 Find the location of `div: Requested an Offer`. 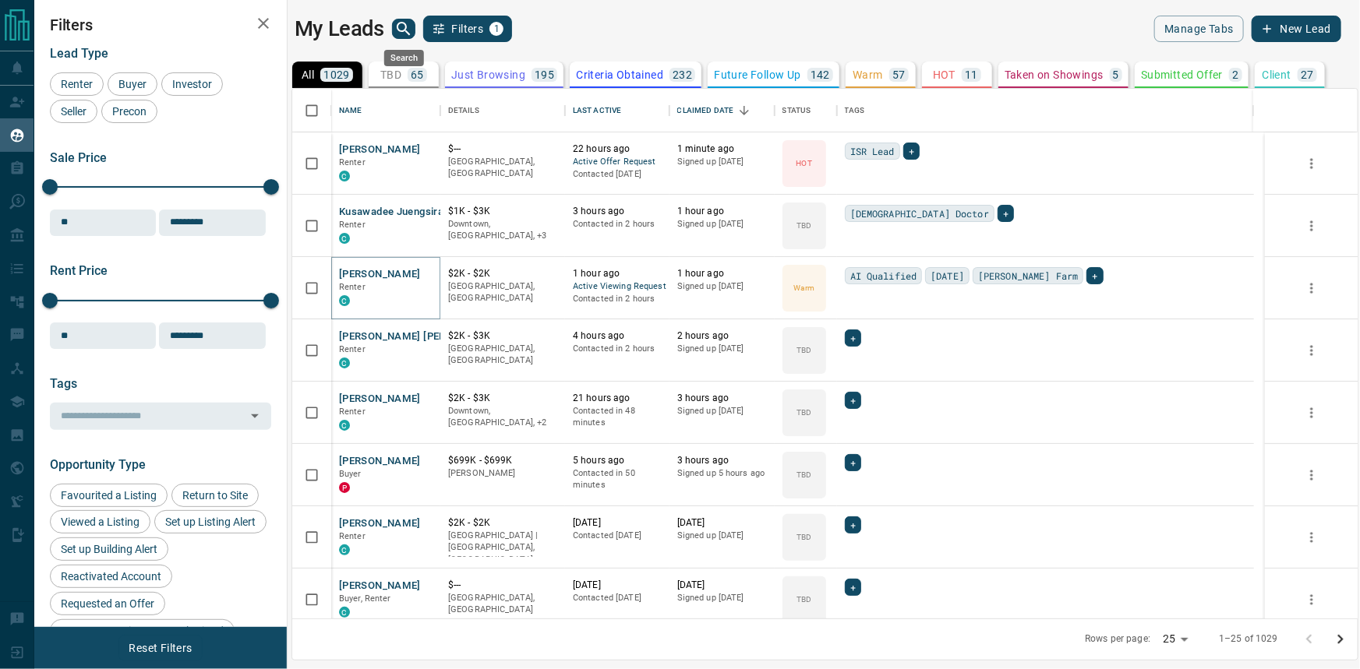

div: Requested an Offer is located at coordinates (108, 604).